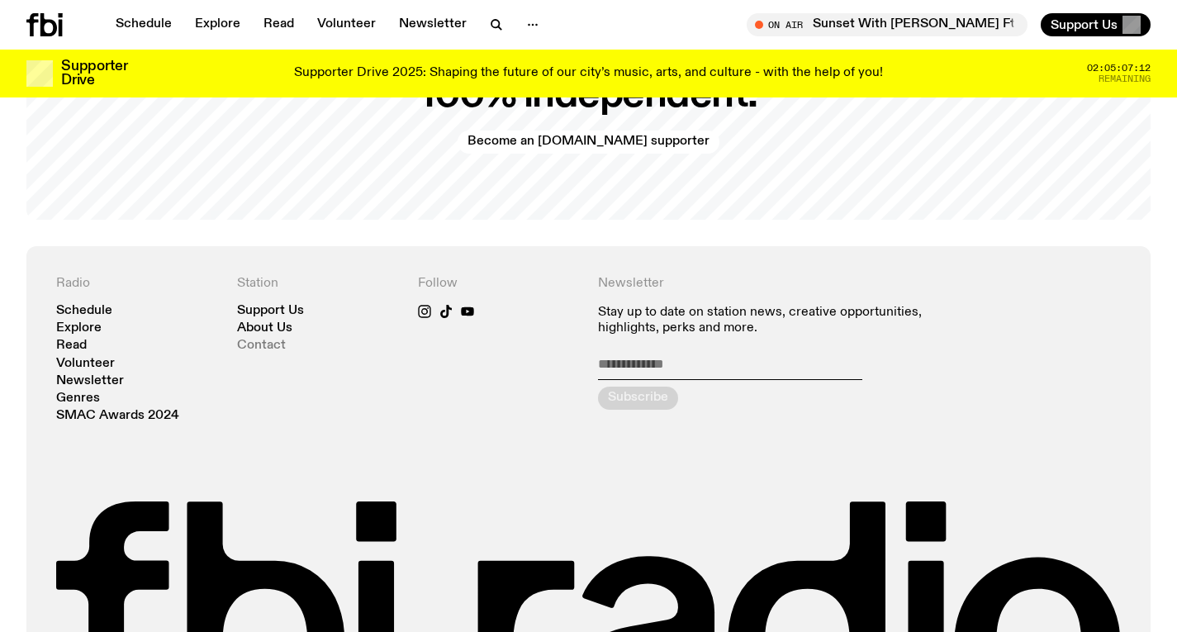  I want to click on a: Genres, so click(78, 398).